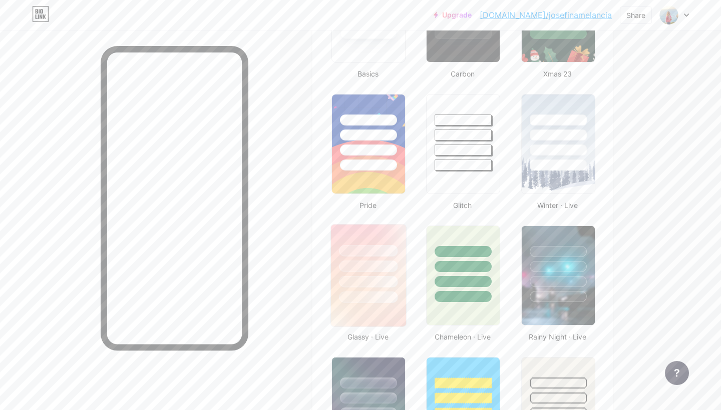  I want to click on div: Winter · Live, so click(557, 205).